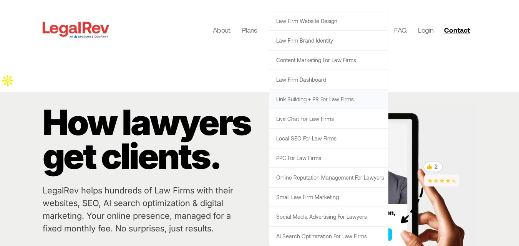 The height and width of the screenshot is (246, 519). What do you see at coordinates (328, 128) in the screenshot?
I see `ul: Services` at bounding box center [328, 128].